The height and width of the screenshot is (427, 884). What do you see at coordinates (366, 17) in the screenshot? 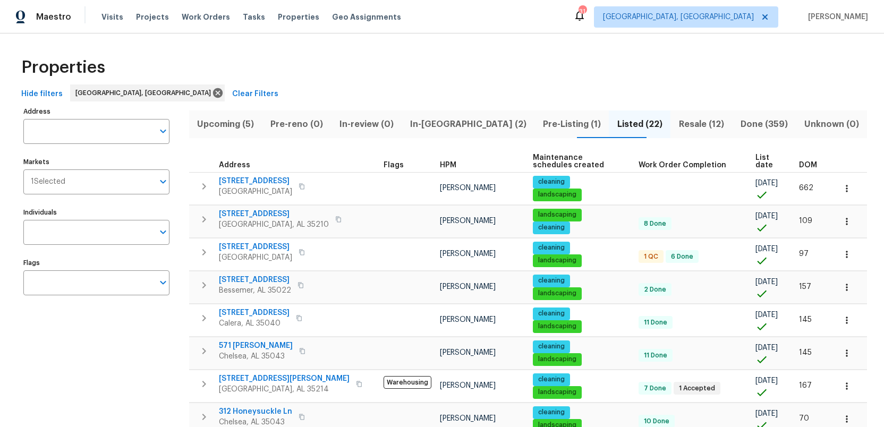
I see `span: Geo Assignments` at bounding box center [366, 17].